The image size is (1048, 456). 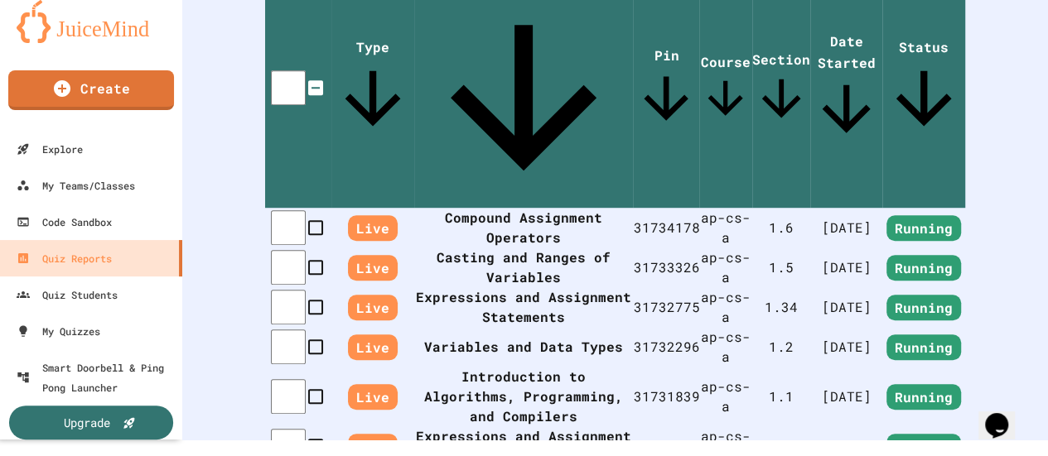 I want to click on div: Quiz Reports, so click(x=64, y=258).